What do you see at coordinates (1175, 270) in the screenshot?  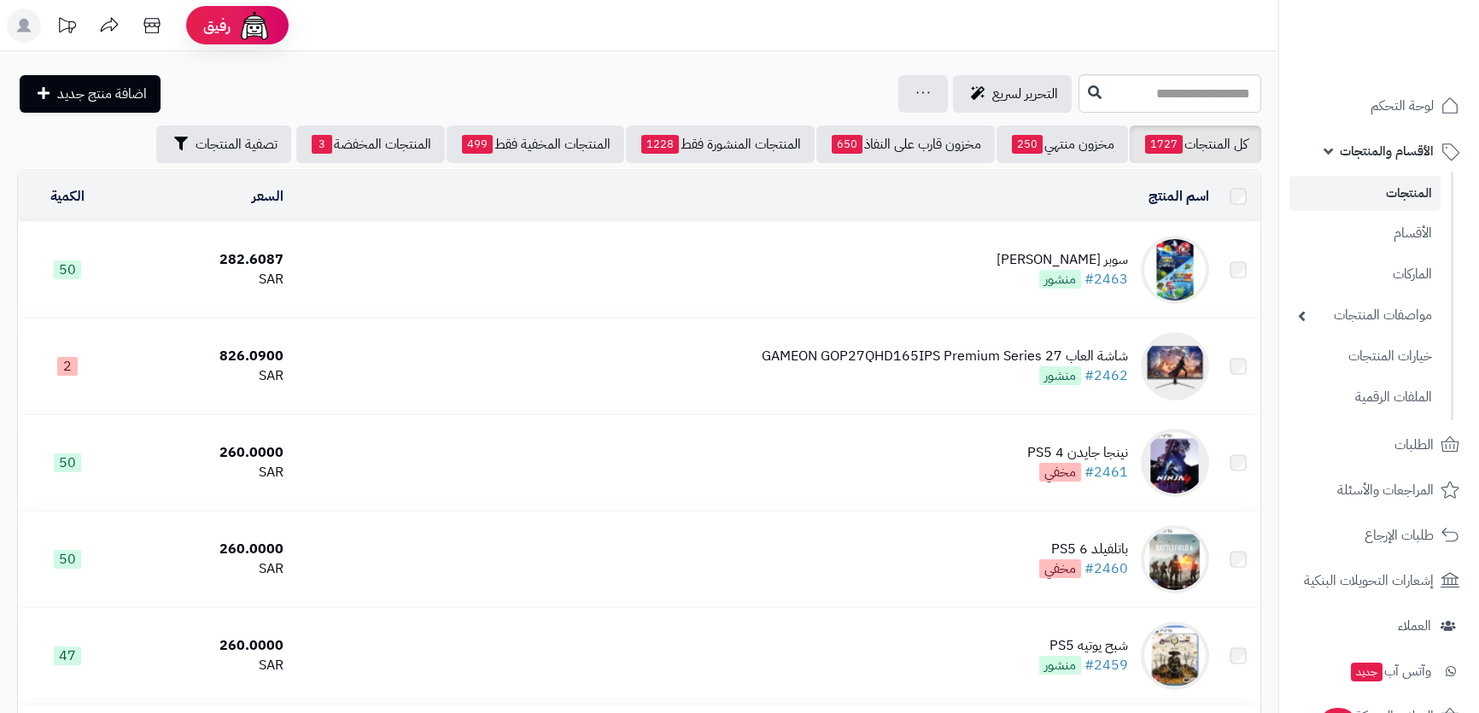 I see `img: سوبر ماريو جالاكس نيتندو سويتش` at bounding box center [1175, 270].